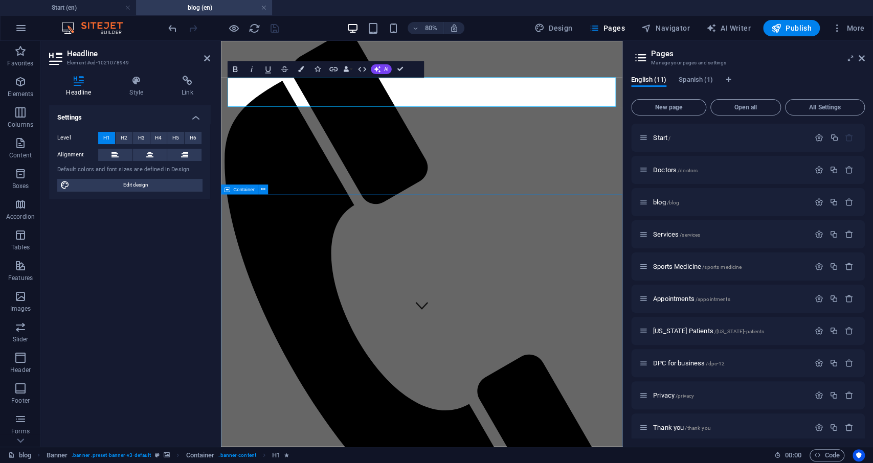  Describe the element at coordinates (20, 186) in the screenshot. I see `p: Boxes` at that location.